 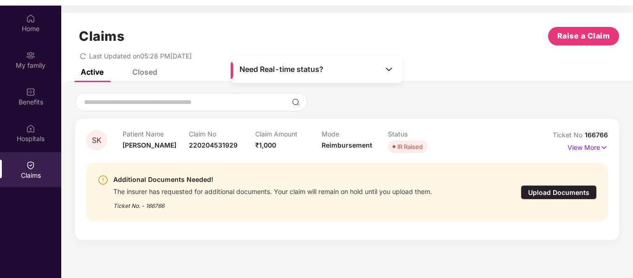 I want to click on p: Claim No, so click(x=222, y=134).